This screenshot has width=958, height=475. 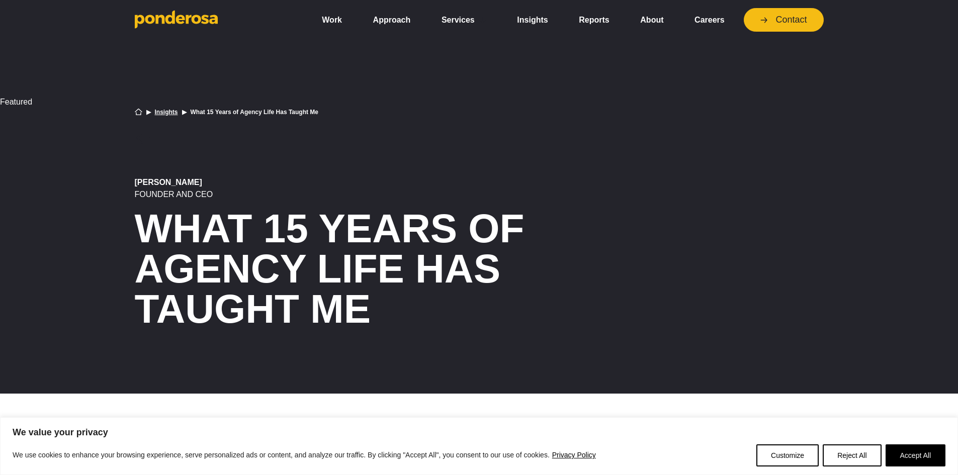 What do you see at coordinates (392, 20) in the screenshot?
I see `a: Approach` at bounding box center [392, 20].